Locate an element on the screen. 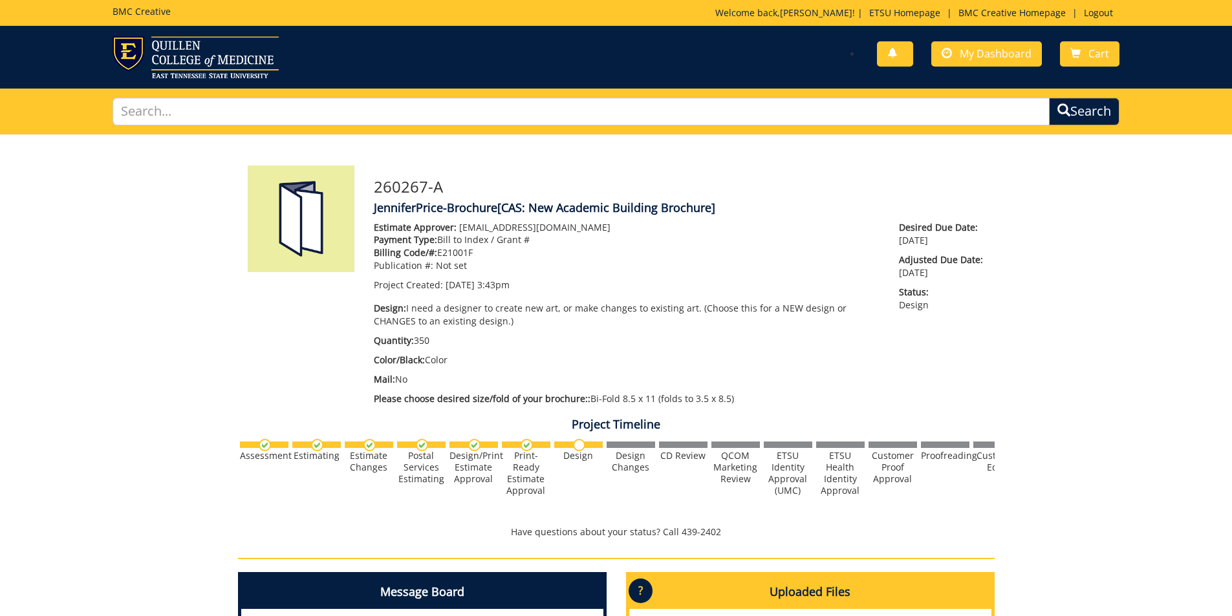  p: Bill to Index / Grant # is located at coordinates (627, 240).